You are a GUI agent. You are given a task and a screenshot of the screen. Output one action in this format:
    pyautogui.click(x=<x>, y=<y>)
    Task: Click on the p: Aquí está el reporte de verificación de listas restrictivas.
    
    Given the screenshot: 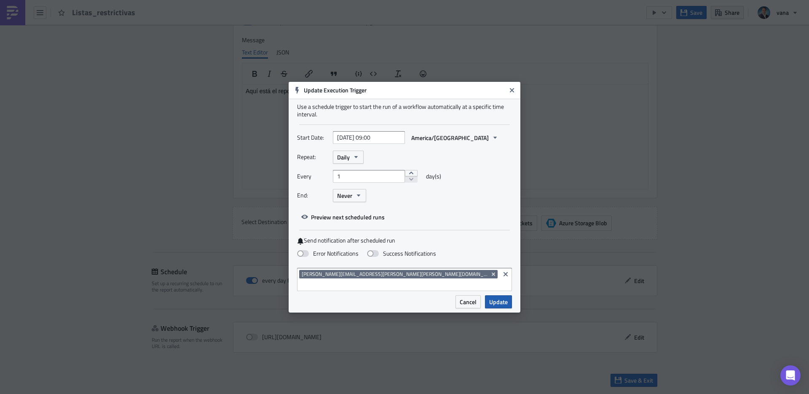 What is the action you would take?
    pyautogui.click(x=203, y=7)
    